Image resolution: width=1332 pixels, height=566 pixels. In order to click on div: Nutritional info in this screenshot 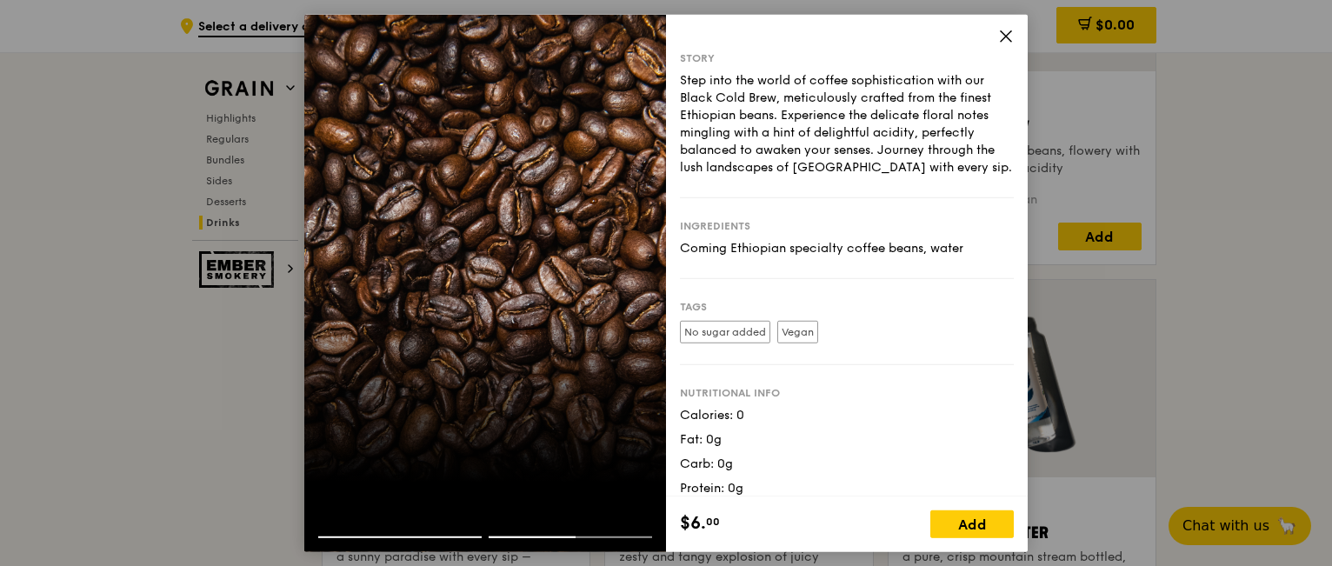, I will do `click(847, 392)`.